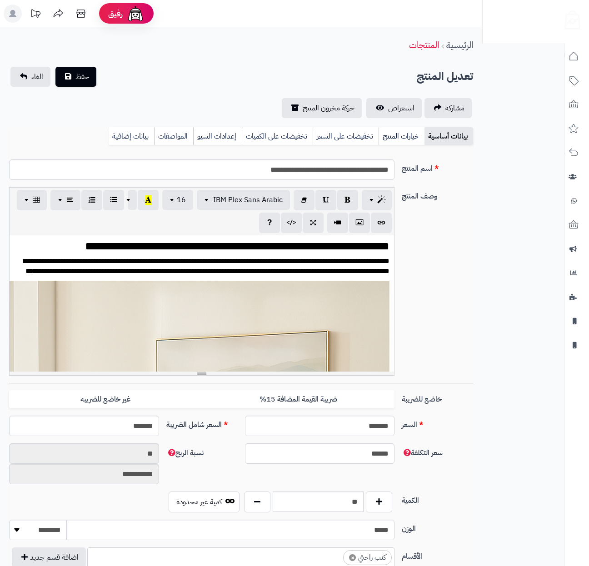  Describe the element at coordinates (217, 136) in the screenshot. I see `a: إعدادات السيو` at that location.